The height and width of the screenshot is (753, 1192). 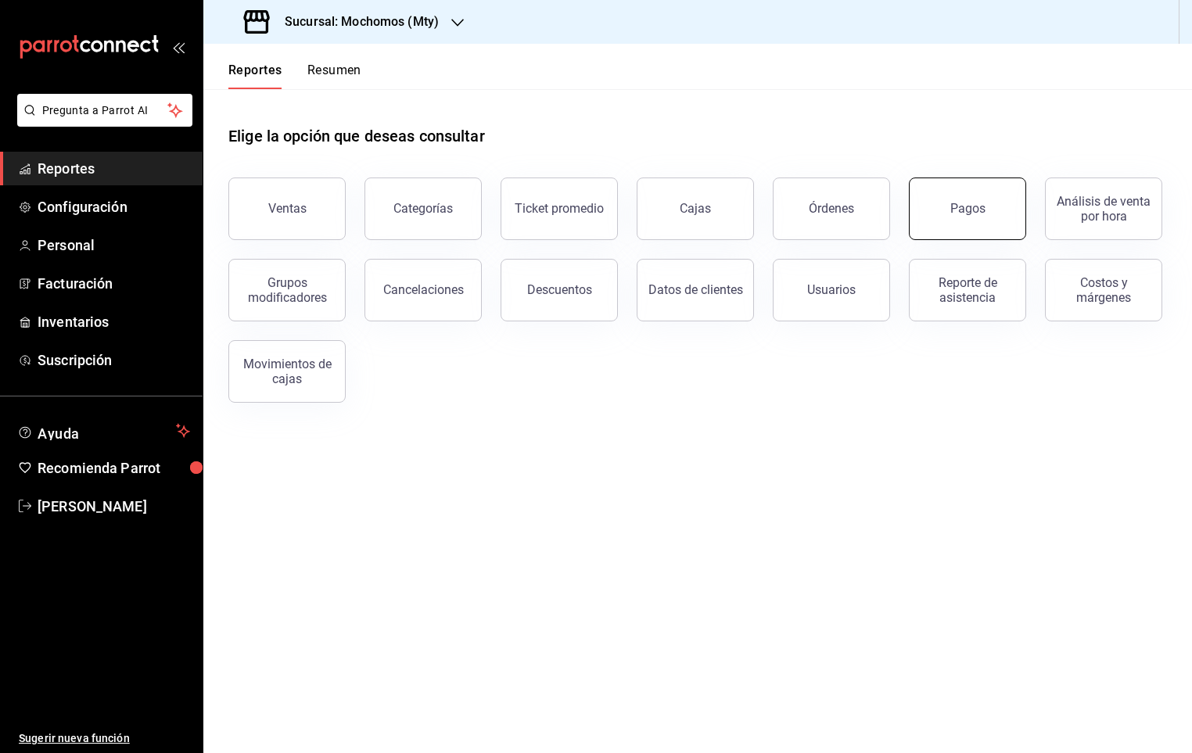 I want to click on button: Ticket promedio, so click(x=559, y=209).